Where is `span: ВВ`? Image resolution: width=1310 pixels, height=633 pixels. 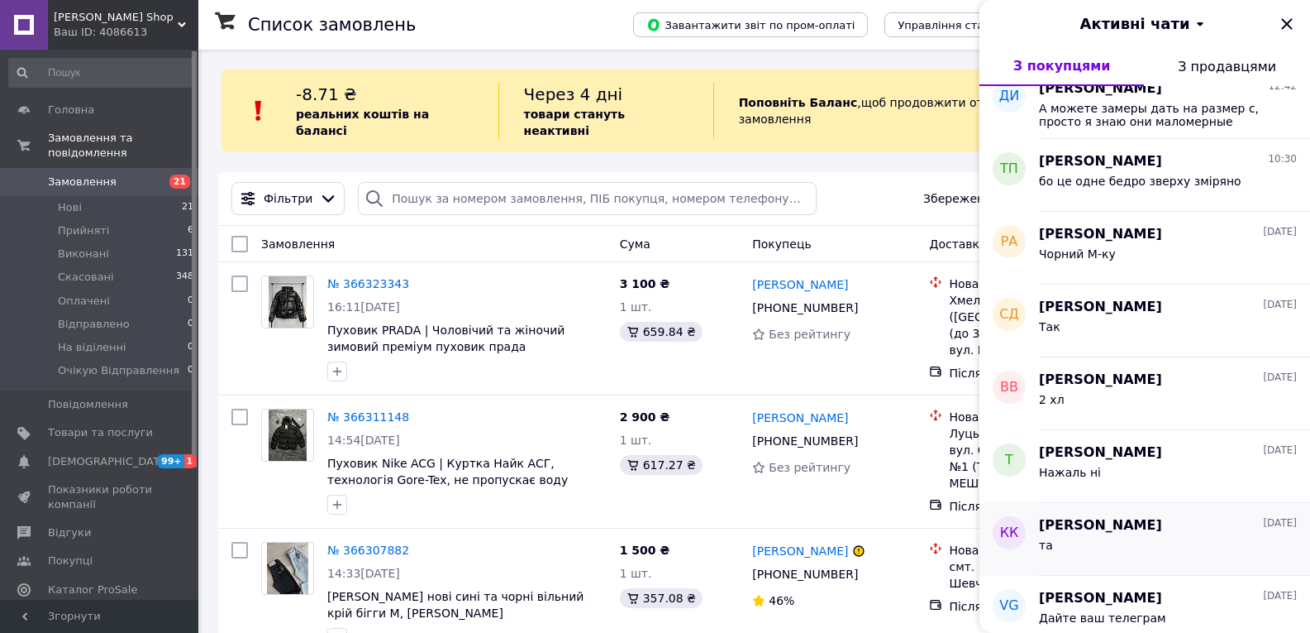
span: ВВ is located at coordinates (1010, 387).